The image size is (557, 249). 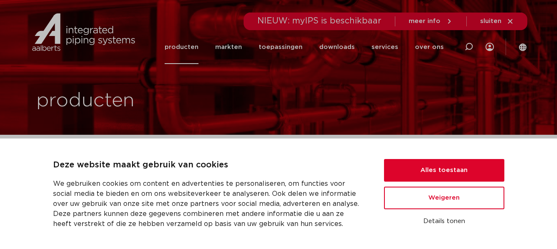 I want to click on a: producten, so click(x=182, y=47).